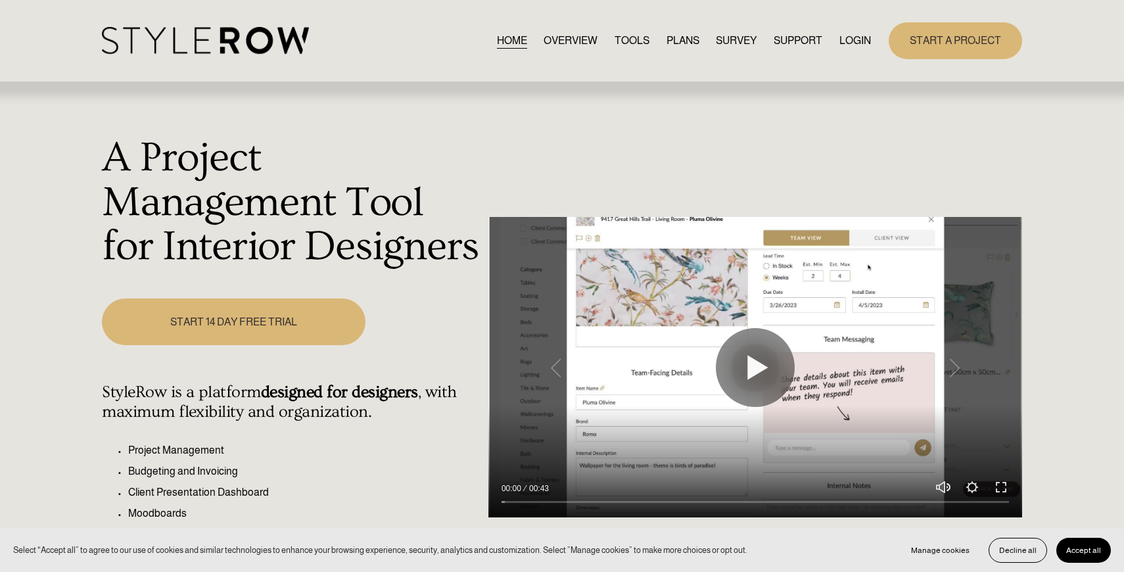 The width and height of the screenshot is (1124, 572). What do you see at coordinates (538, 488) in the screenshot?
I see `div: Duration` at bounding box center [538, 488].